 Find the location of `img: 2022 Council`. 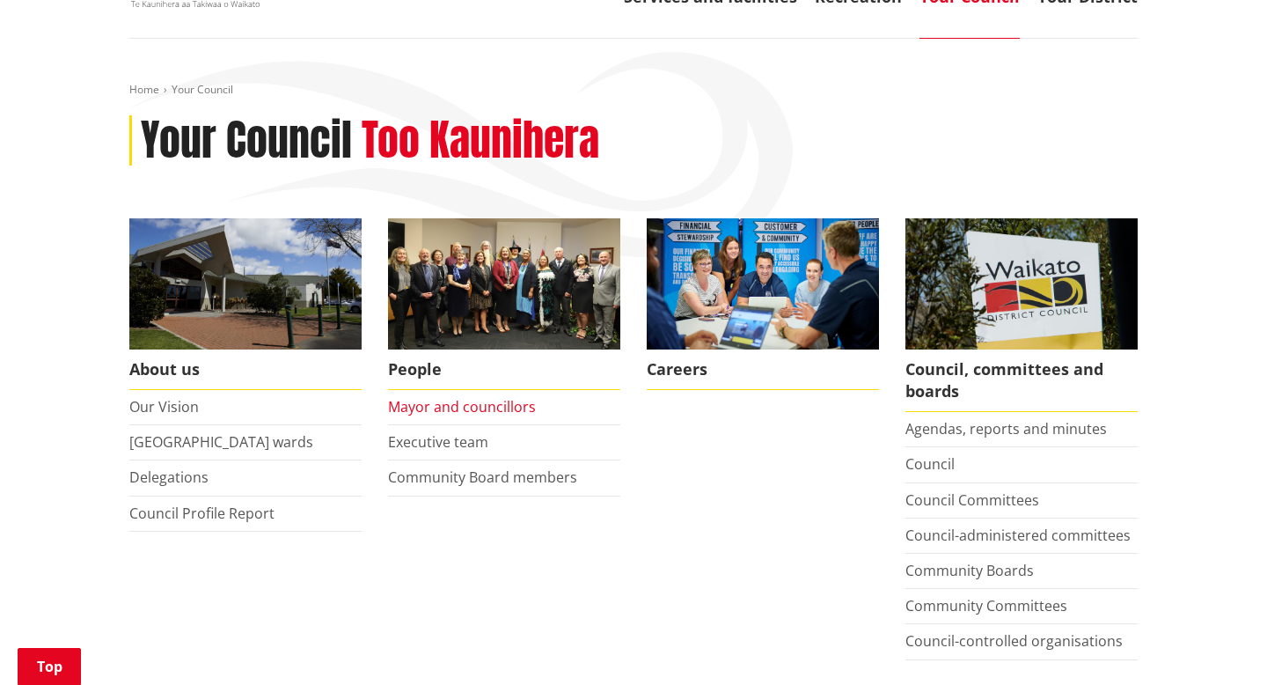

img: 2022 Council is located at coordinates (504, 283).